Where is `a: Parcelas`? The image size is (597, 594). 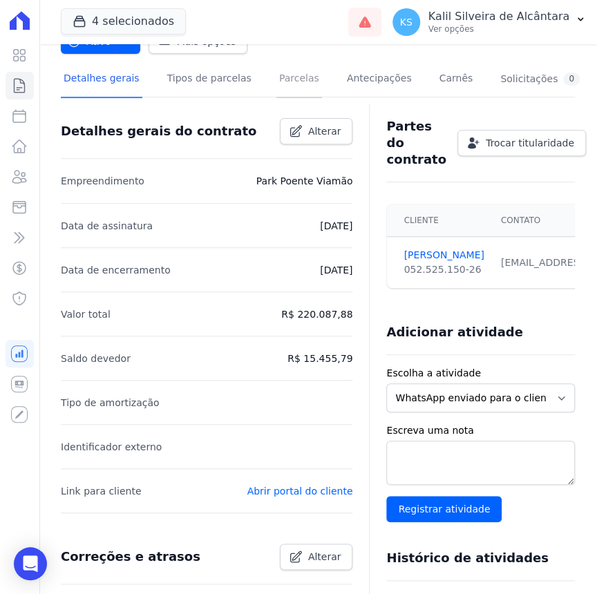
a: Parcelas is located at coordinates (299, 79).